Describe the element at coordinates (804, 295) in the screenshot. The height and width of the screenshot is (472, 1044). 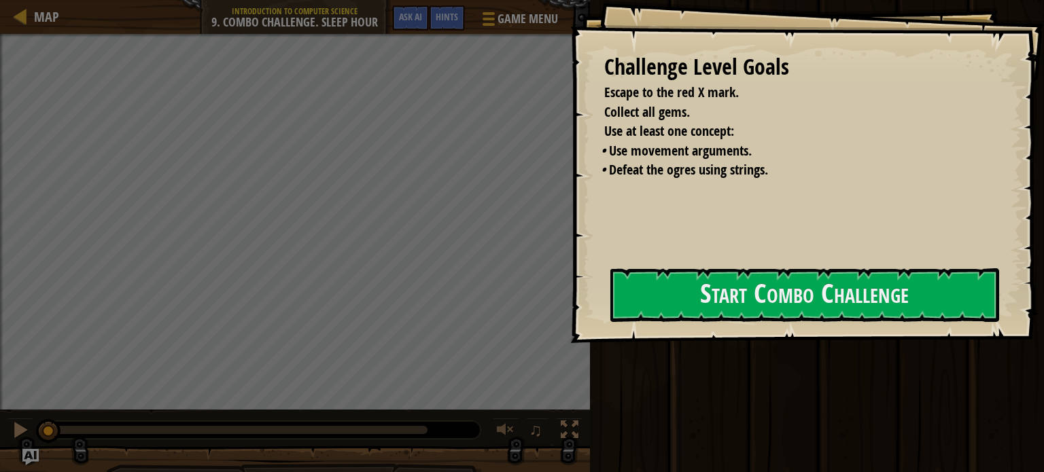
I see `button: Start Combo Challenge` at that location.